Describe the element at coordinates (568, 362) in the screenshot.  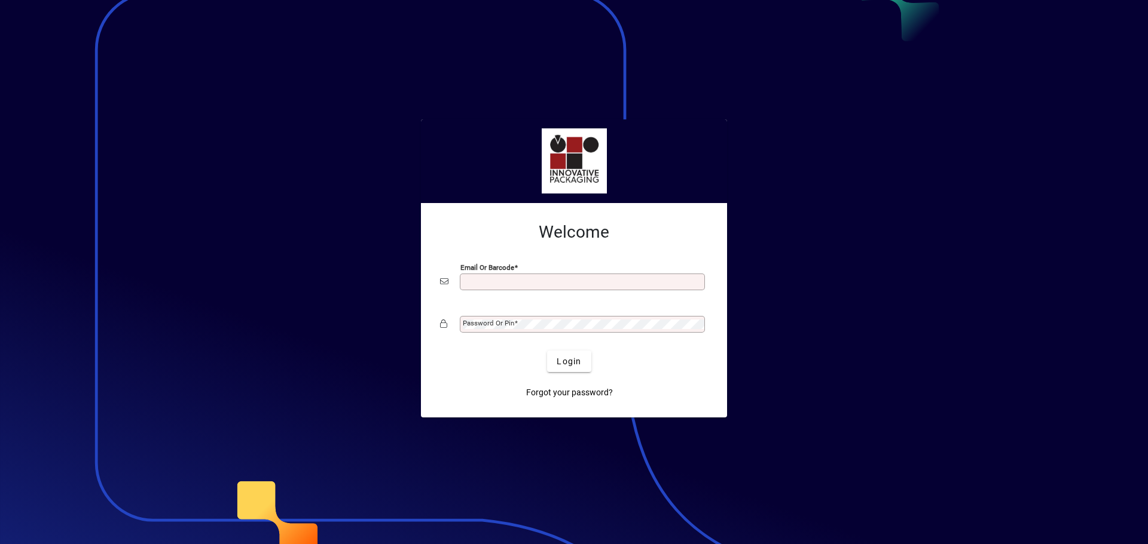
I see `span: Login` at that location.